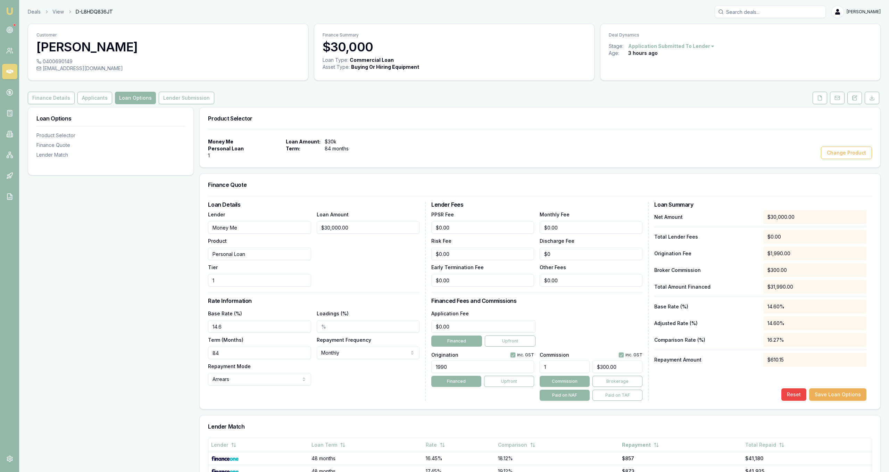  I want to click on span: Money Me, so click(220, 142).